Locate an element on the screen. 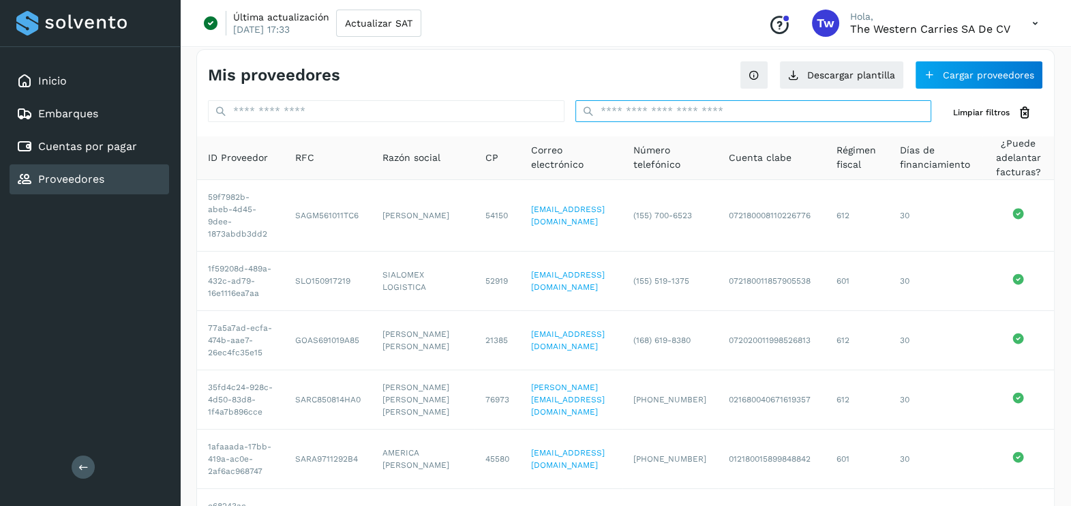  td: SARA9711292B4 is located at coordinates (328, 459).